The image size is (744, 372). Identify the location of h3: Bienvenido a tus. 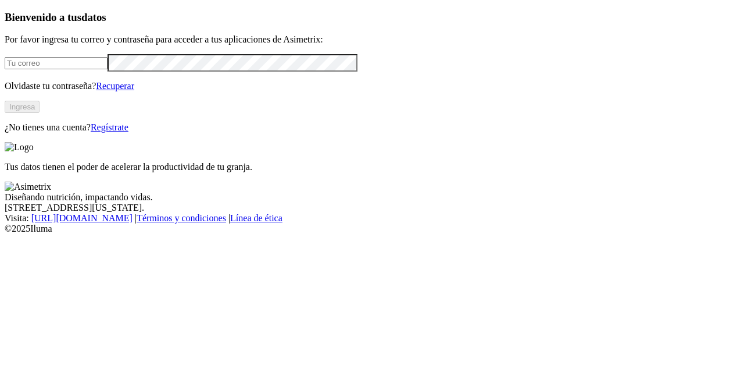
(372, 17).